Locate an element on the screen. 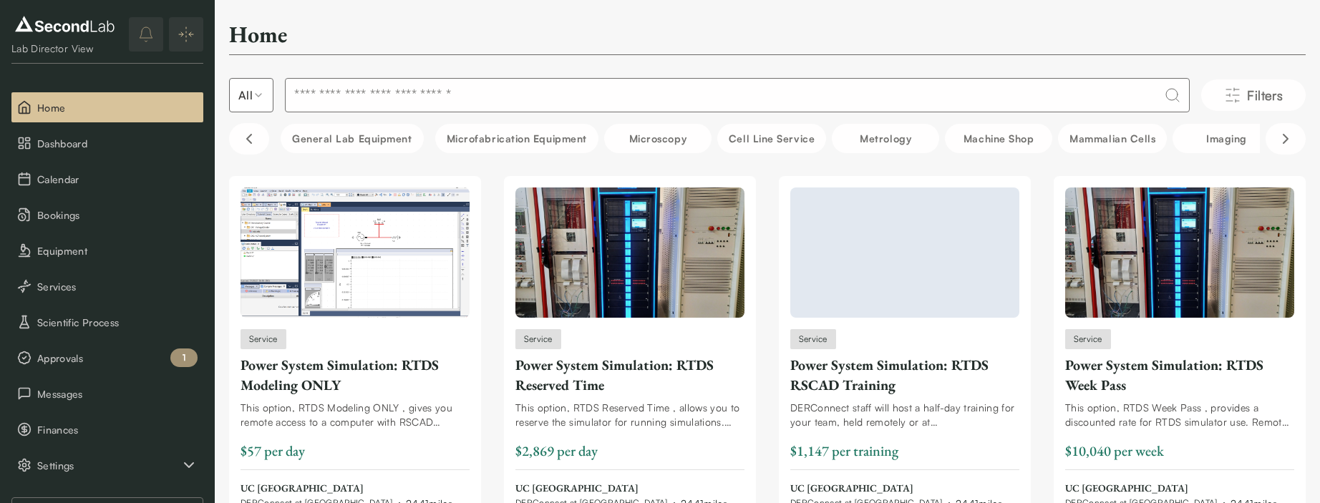  span: Calendar is located at coordinates (117, 179).